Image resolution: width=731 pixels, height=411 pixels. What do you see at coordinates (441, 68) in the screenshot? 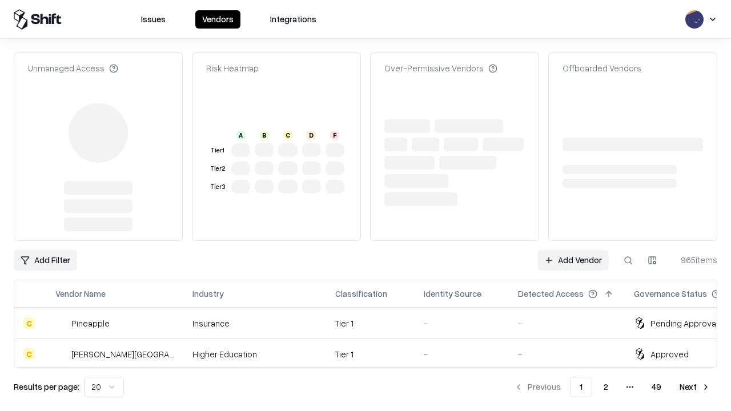
I see `div: Over-Permissive Vendors` at bounding box center [441, 68].